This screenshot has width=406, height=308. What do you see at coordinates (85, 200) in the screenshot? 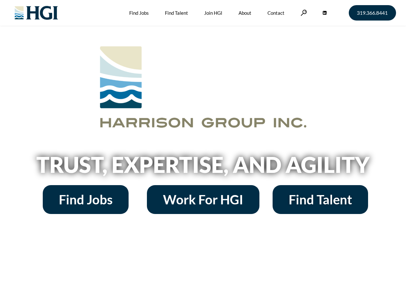
I see `a: Find Jobs` at bounding box center [85, 200].